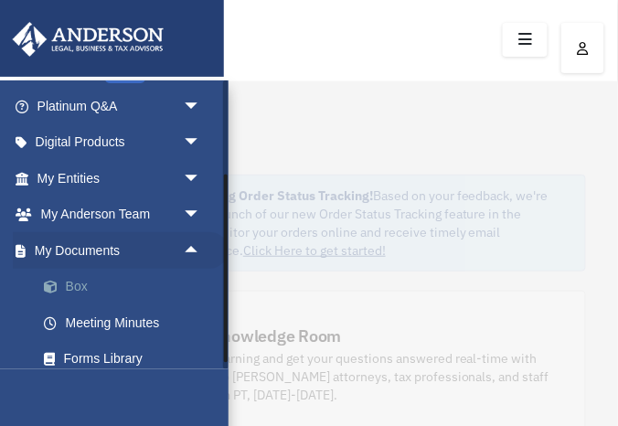  I want to click on a: Digital Productsarrow_drop_down, so click(121, 143).